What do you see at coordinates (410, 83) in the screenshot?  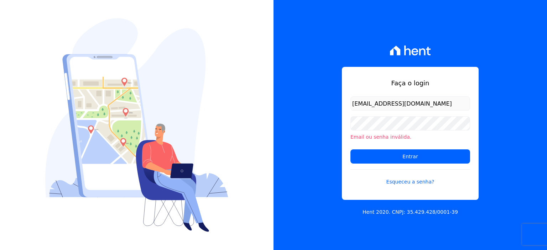 I see `h1: Faça o login` at bounding box center [410, 83].